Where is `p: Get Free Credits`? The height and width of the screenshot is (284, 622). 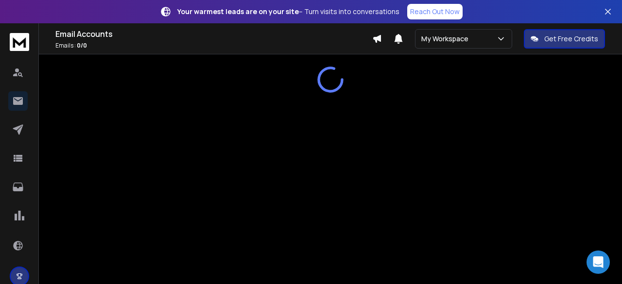 p: Get Free Credits is located at coordinates (571, 39).